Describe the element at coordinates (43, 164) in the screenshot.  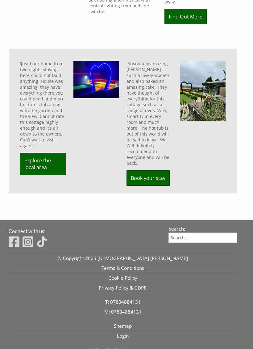
I see `a: Explore the local area` at that location.